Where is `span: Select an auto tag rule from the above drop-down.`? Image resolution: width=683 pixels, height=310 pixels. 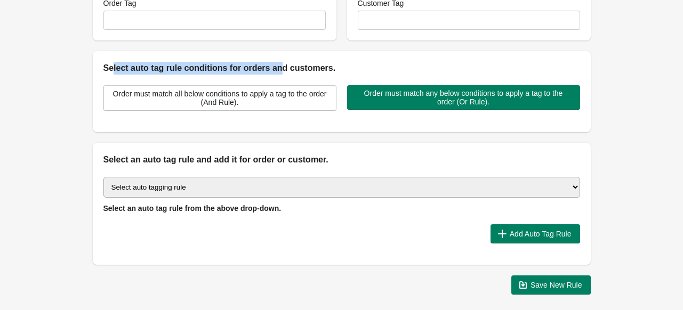 span: Select an auto tag rule from the above drop-down. is located at coordinates (192, 208).